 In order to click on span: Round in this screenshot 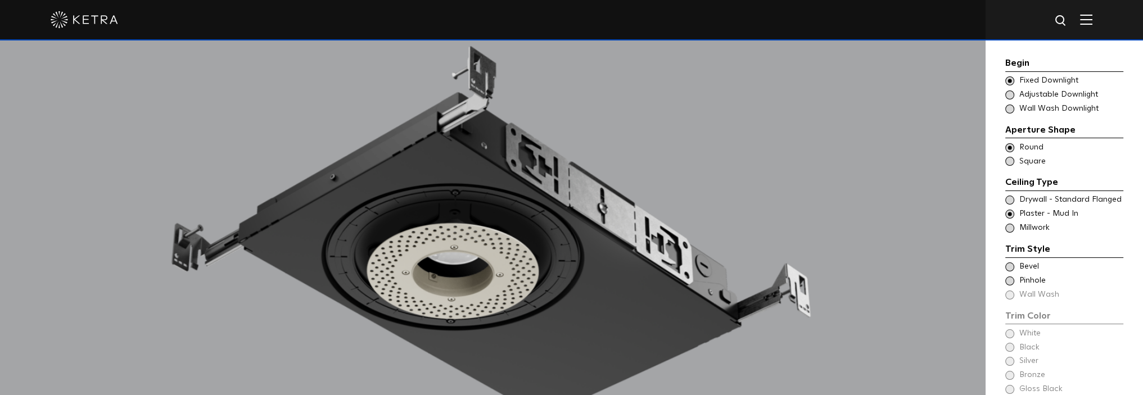, I will do `click(1070, 148)`.